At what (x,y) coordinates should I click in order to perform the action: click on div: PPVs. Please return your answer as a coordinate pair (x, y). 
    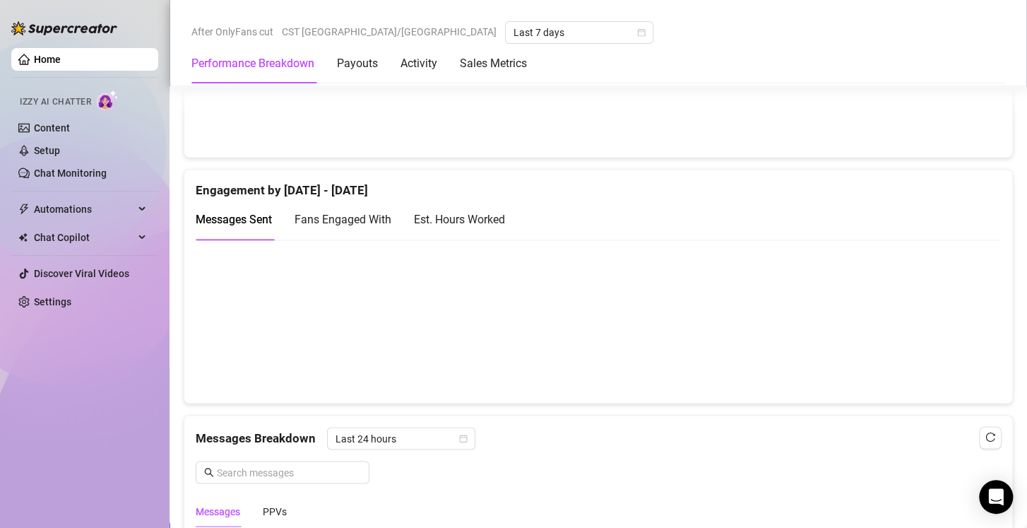
    Looking at the image, I should click on (275, 511).